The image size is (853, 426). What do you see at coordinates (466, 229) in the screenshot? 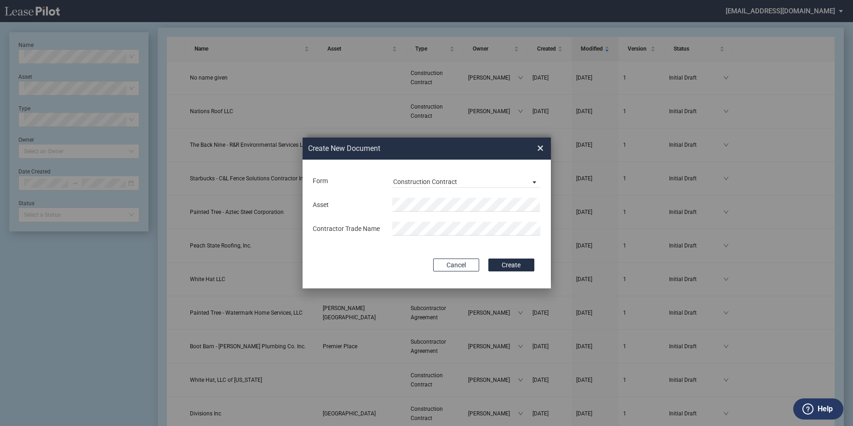
I see `input: Contractor Trade Name` at bounding box center [466, 229].